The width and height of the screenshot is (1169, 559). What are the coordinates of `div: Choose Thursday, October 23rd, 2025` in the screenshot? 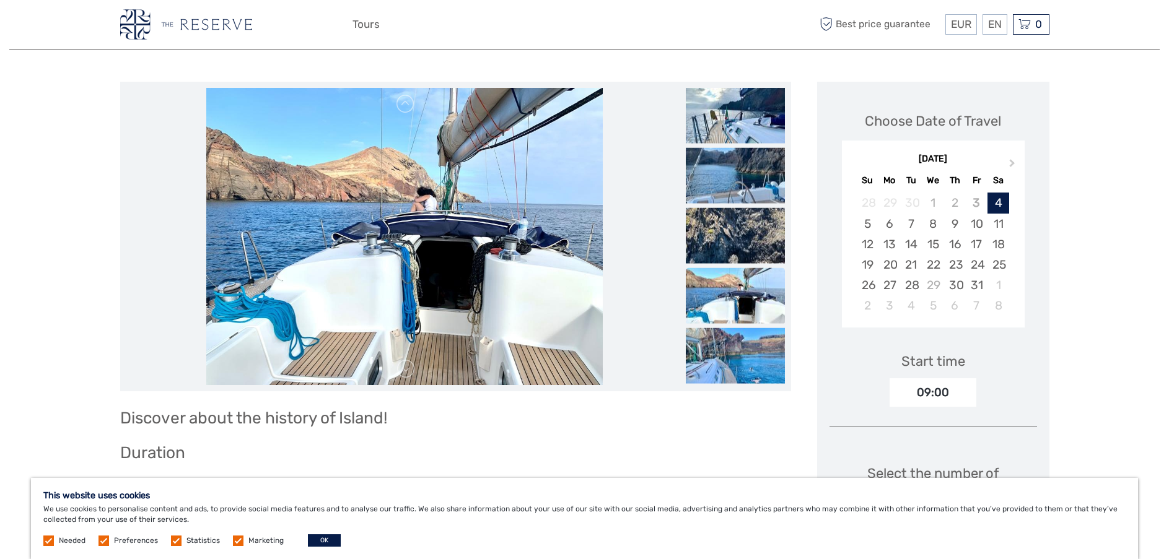 It's located at (954, 264).